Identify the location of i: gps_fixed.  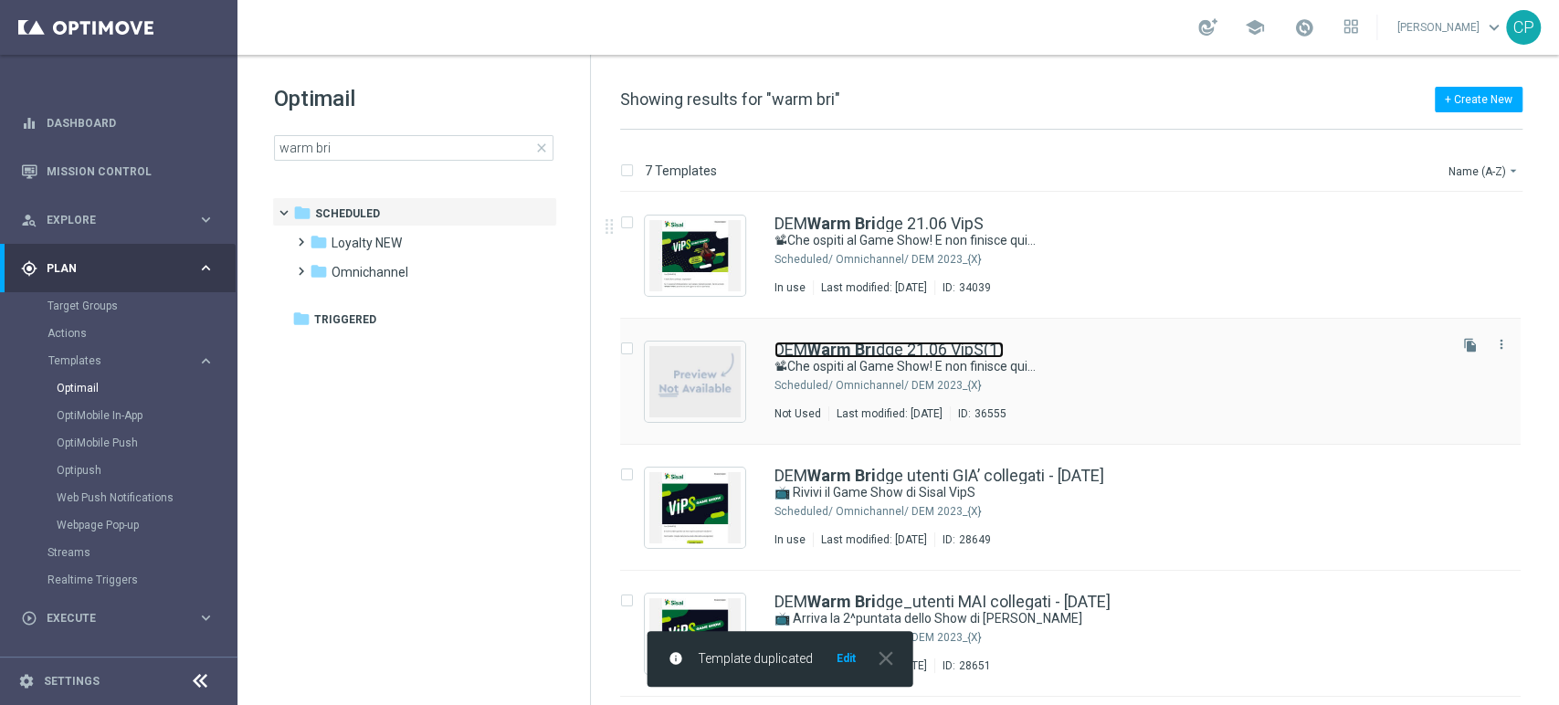
(29, 269).